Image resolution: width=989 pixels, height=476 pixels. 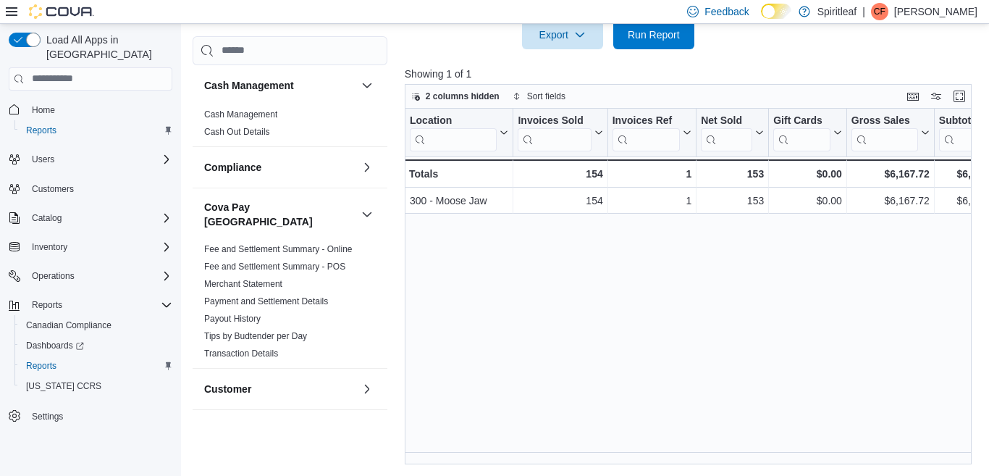 What do you see at coordinates (274, 266) in the screenshot?
I see `a: Fee and Settlement Summary - POS` at bounding box center [274, 266].